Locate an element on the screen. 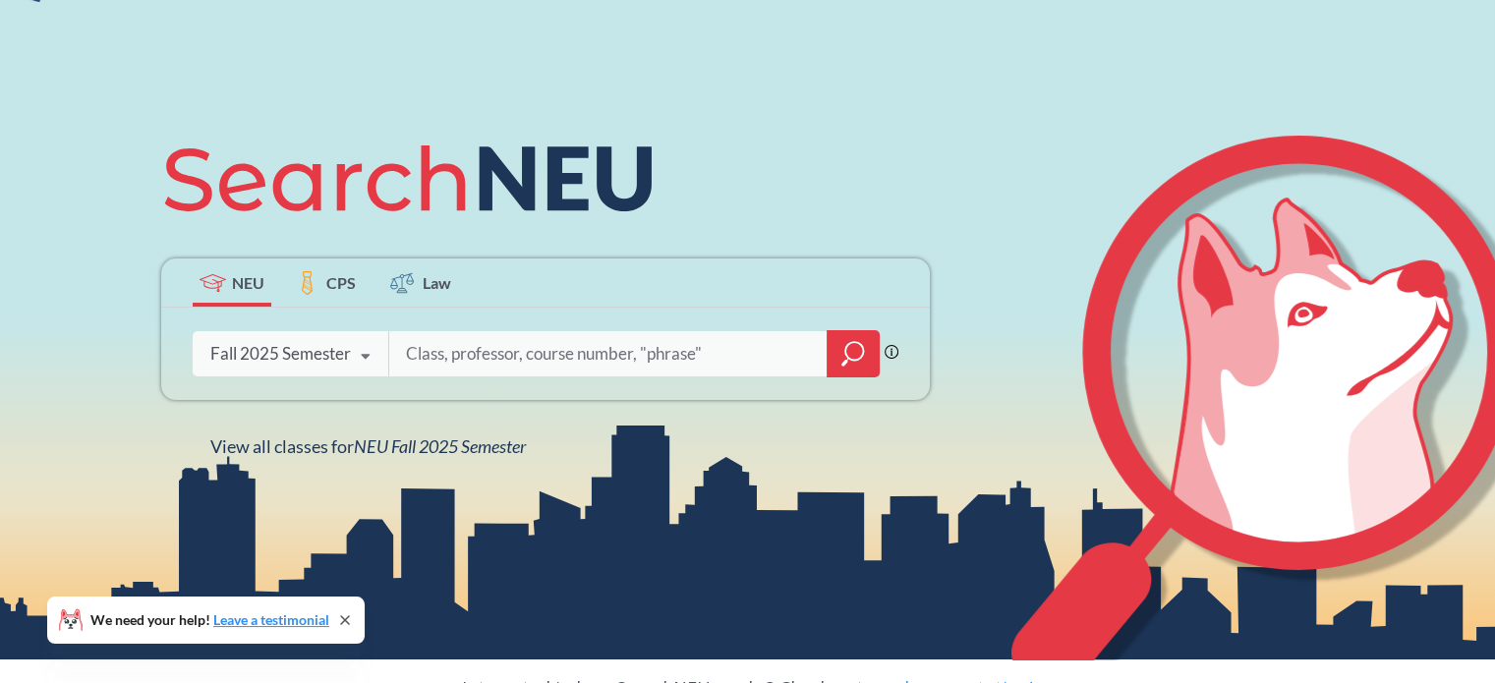 The height and width of the screenshot is (683, 1495). div: Fall 2025 Semester is located at coordinates (280, 354).